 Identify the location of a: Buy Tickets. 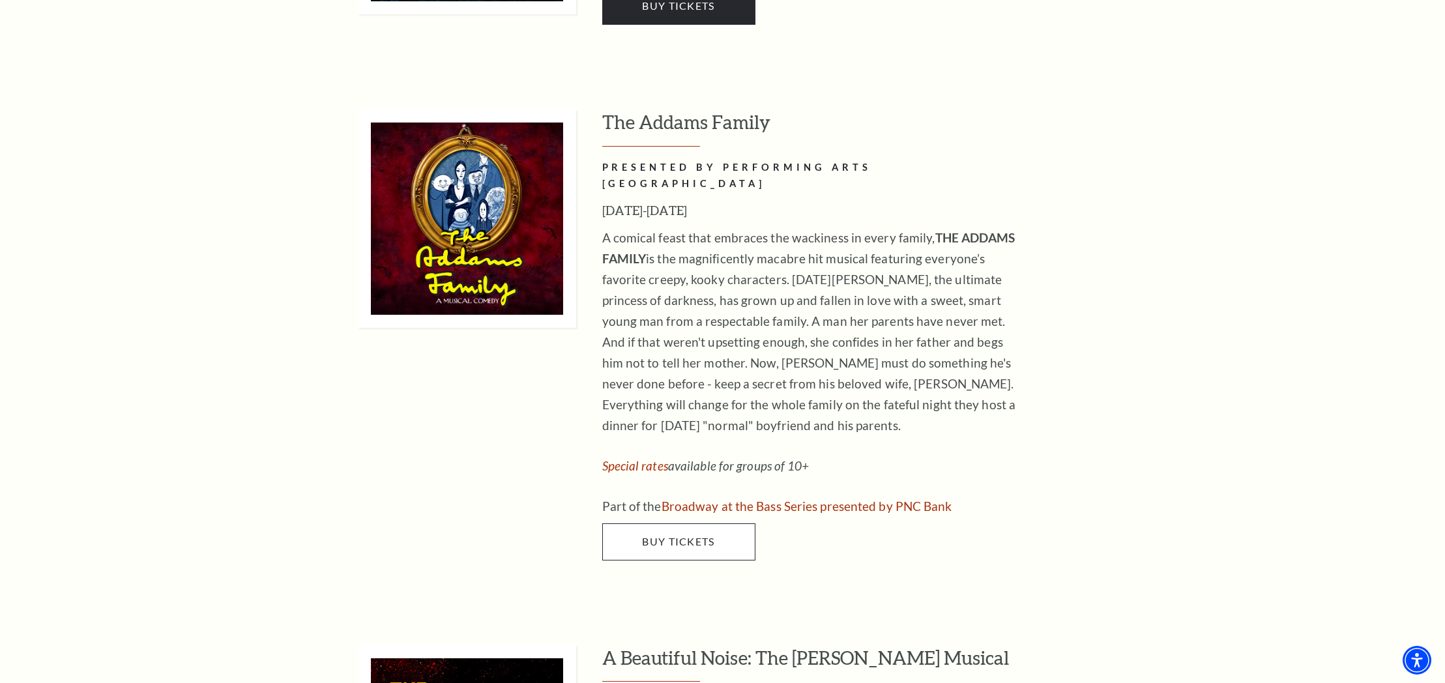
(678, 541).